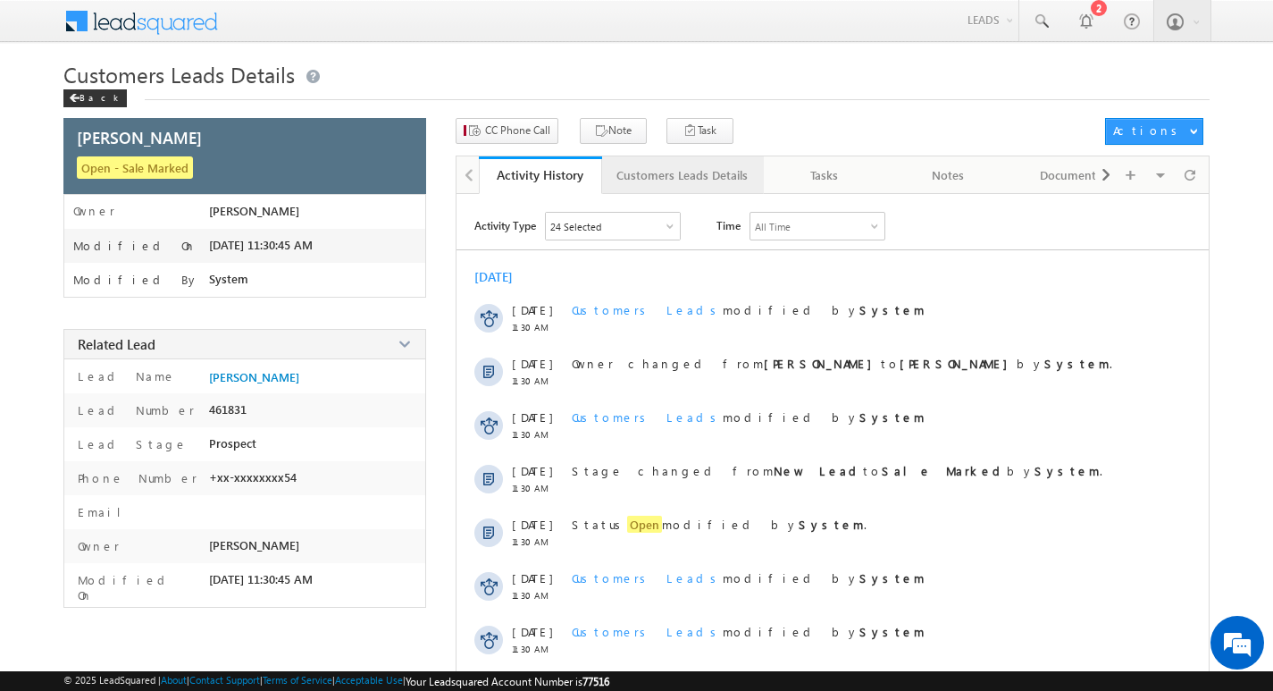 The image size is (1273, 691). What do you see at coordinates (130, 443) in the screenshot?
I see `label: Lead Stage` at bounding box center [130, 443].